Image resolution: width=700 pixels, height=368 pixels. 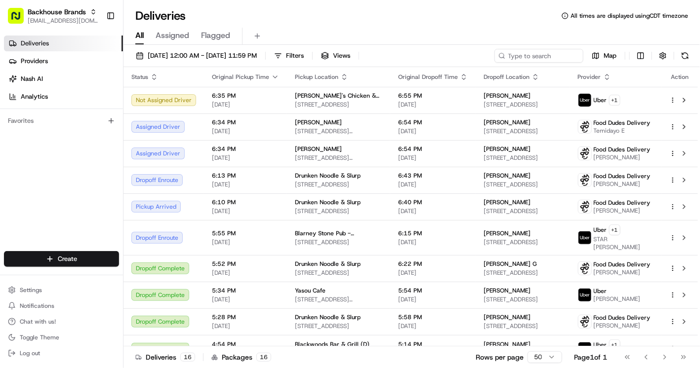 What do you see at coordinates (499, 357) in the screenshot?
I see `p: Rows per page` at bounding box center [499, 357].